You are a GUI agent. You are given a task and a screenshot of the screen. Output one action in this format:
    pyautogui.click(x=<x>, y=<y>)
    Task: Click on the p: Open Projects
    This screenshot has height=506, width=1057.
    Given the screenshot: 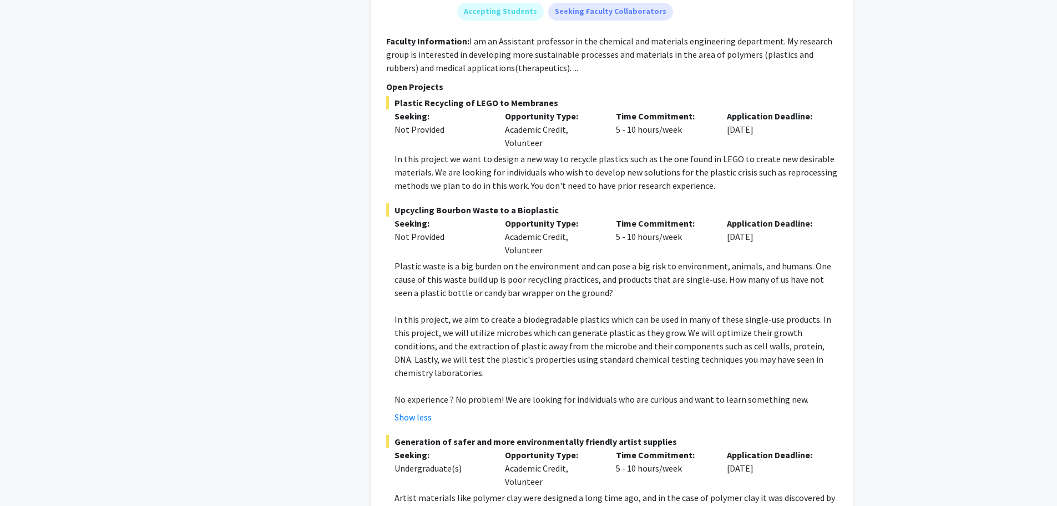 What is the action you would take?
    pyautogui.click(x=612, y=87)
    